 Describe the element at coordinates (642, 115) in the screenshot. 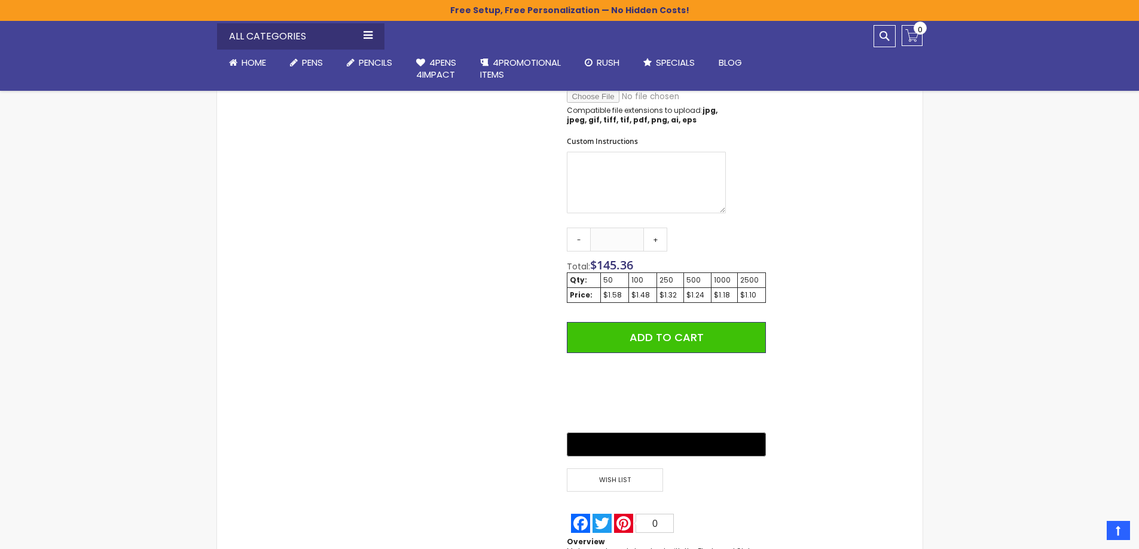

I see `strong: jpg, jpeg, gif, tiff, tif, pdf, png, ai, eps` at that location.